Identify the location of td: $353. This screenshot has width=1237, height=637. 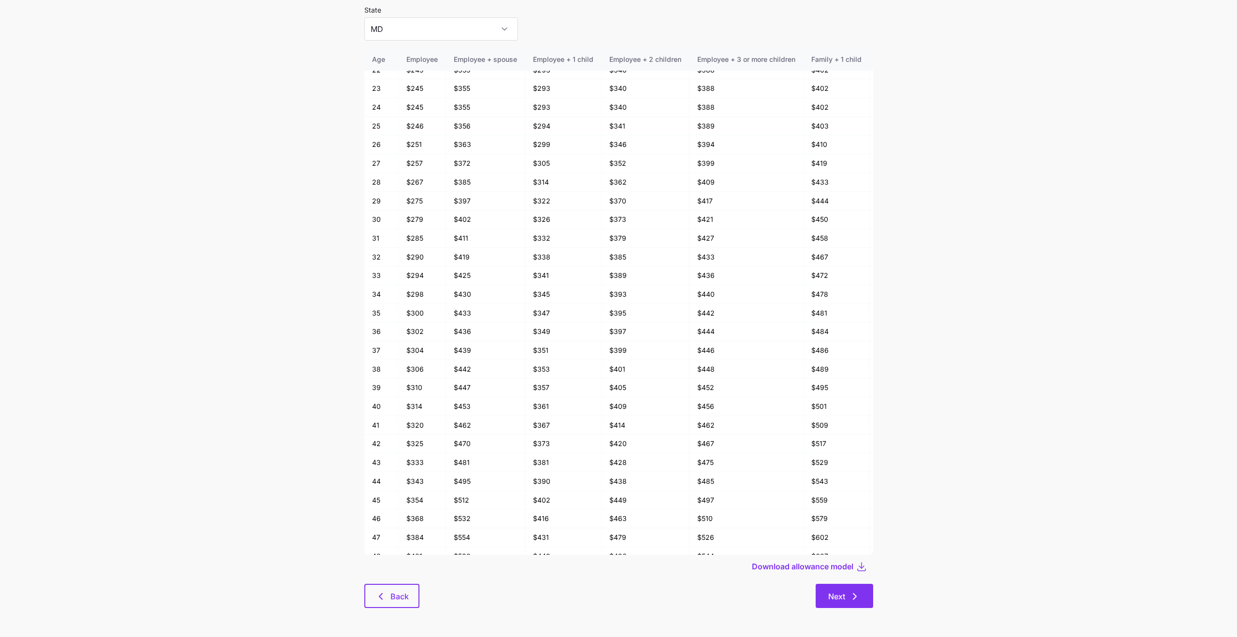
(563, 369).